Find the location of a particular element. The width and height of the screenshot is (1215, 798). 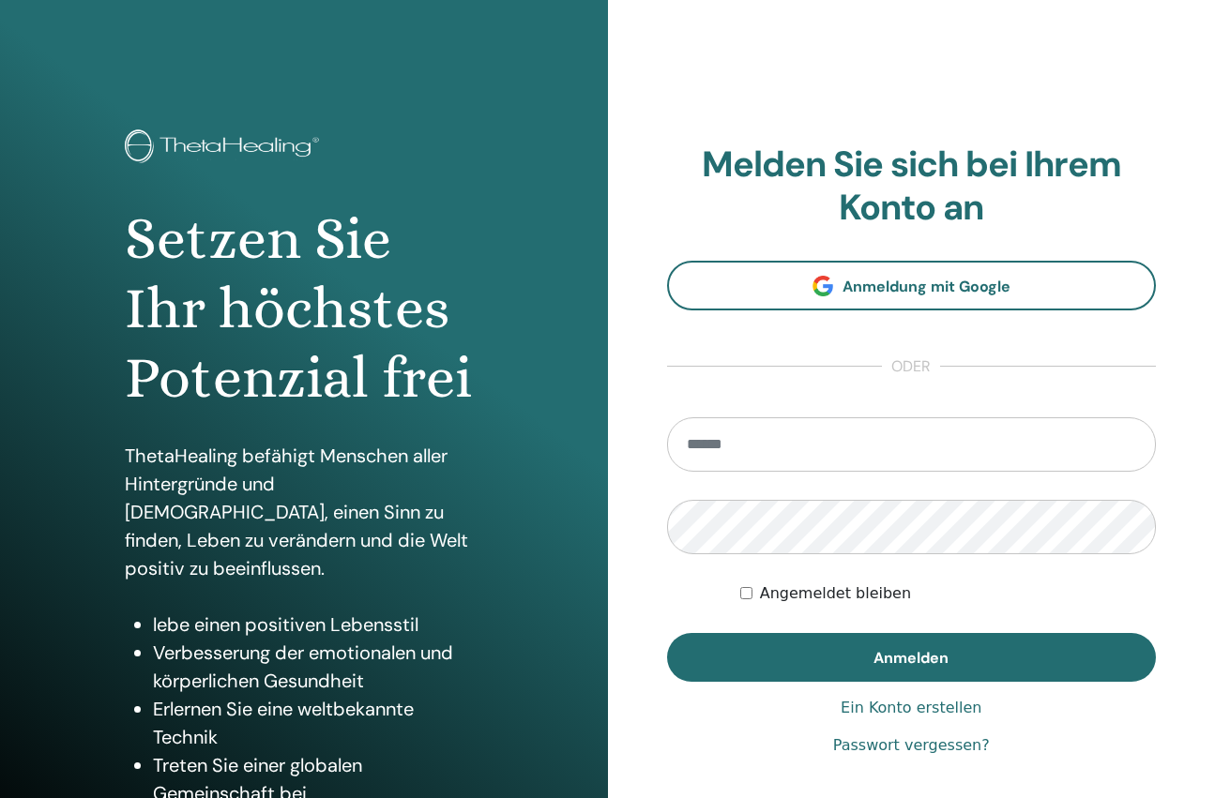

h2: Melden Sie sich bei Ihrem Konto an is located at coordinates (912, 186).